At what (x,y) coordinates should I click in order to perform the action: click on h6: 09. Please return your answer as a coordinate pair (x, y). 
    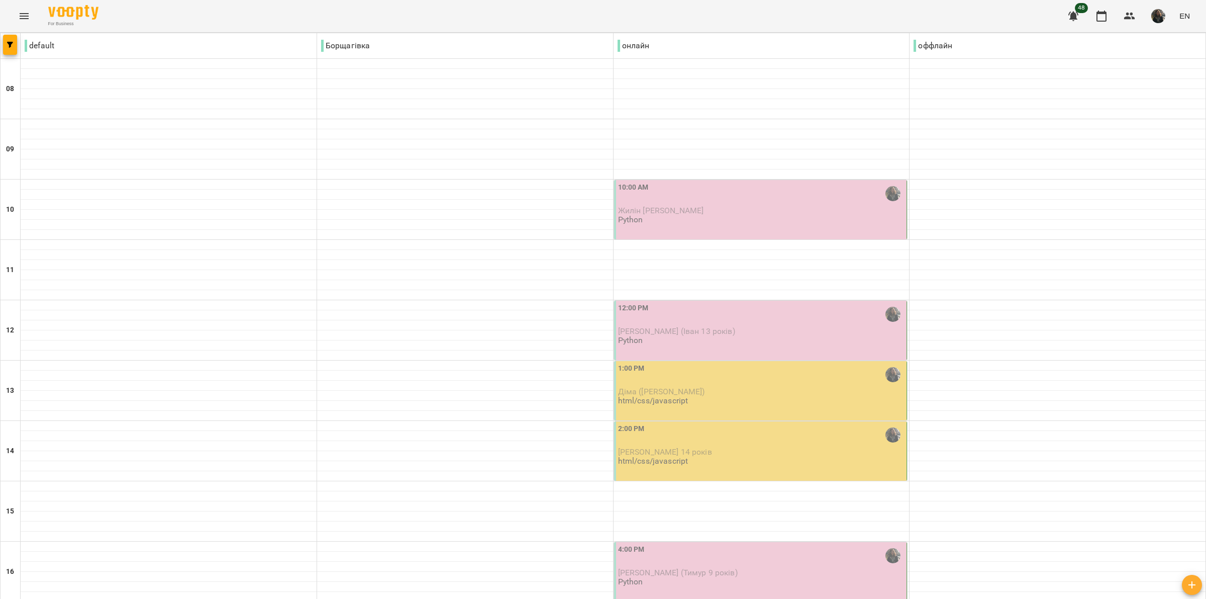
    Looking at the image, I should click on (10, 149).